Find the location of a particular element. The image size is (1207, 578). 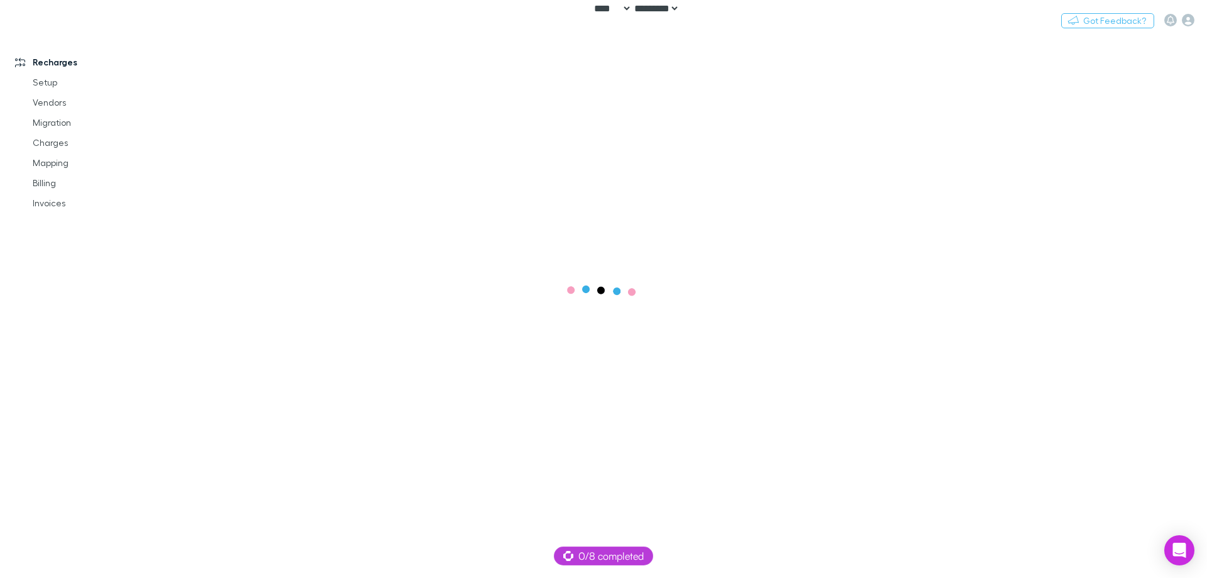

button: Got Feedback? is located at coordinates (1108, 21).